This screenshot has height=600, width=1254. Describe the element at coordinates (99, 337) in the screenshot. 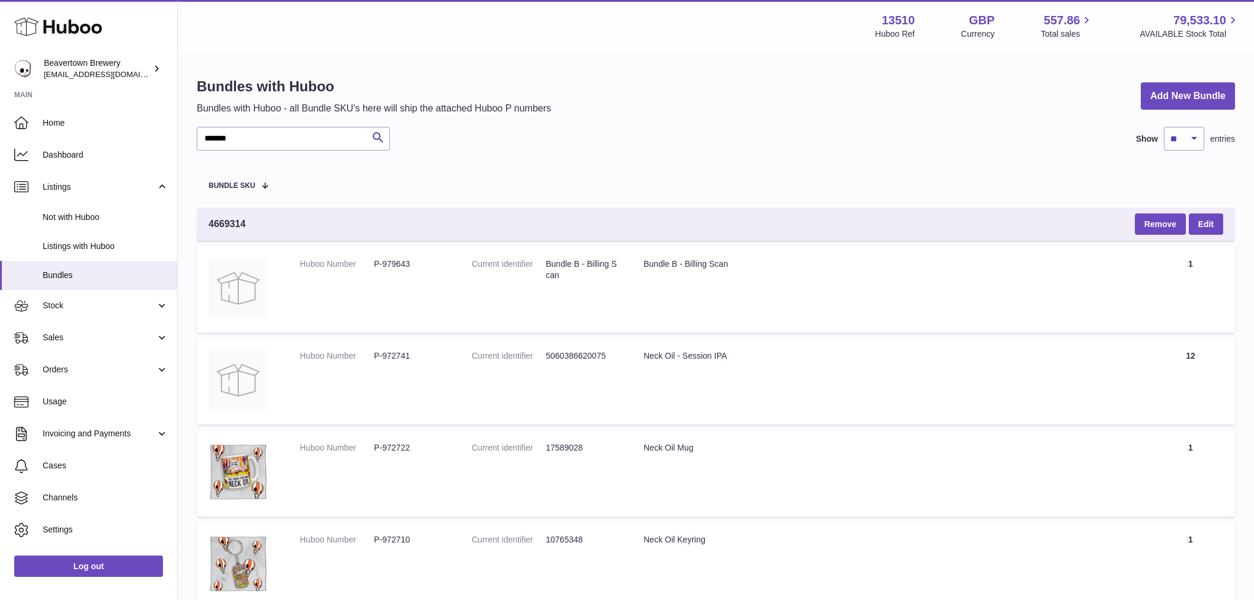

I see `span: Sales` at that location.